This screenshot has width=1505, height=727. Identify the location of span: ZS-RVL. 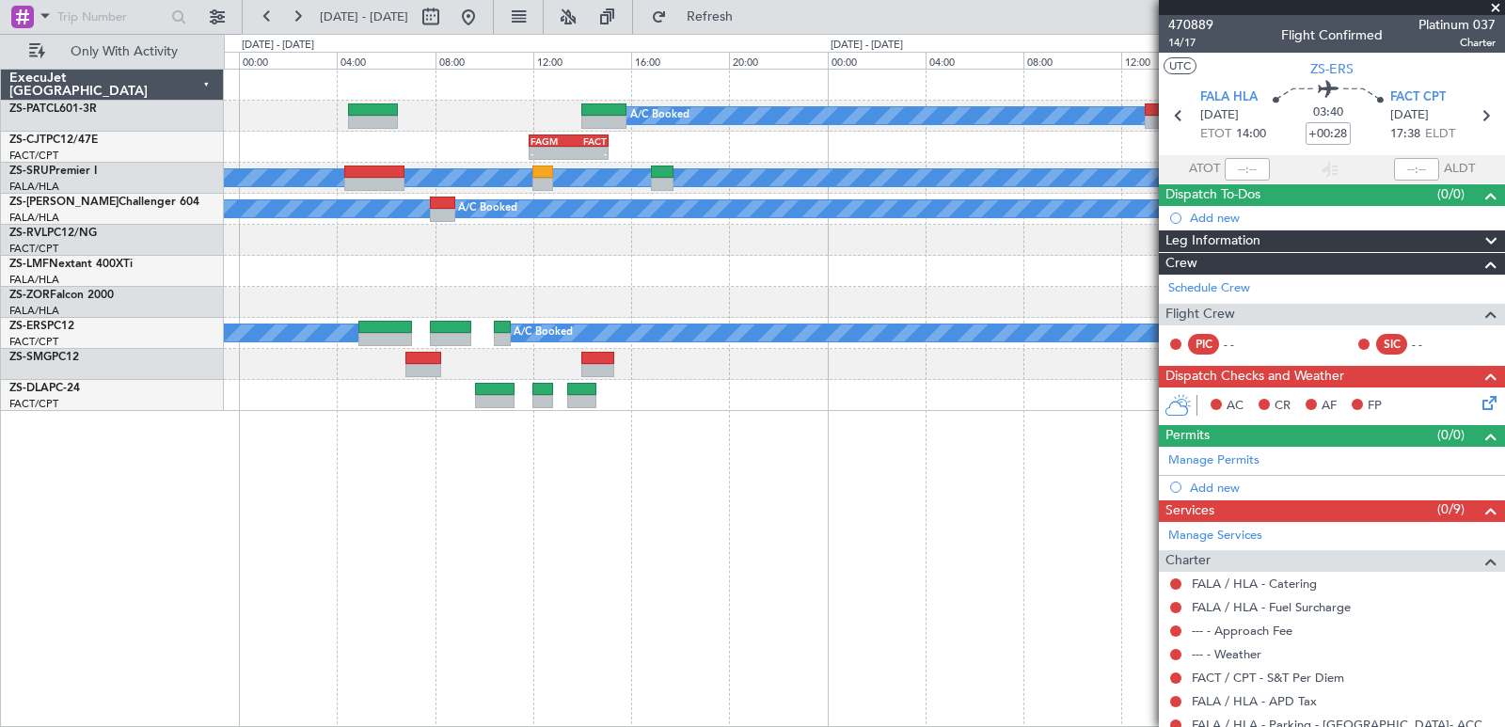
(28, 233).